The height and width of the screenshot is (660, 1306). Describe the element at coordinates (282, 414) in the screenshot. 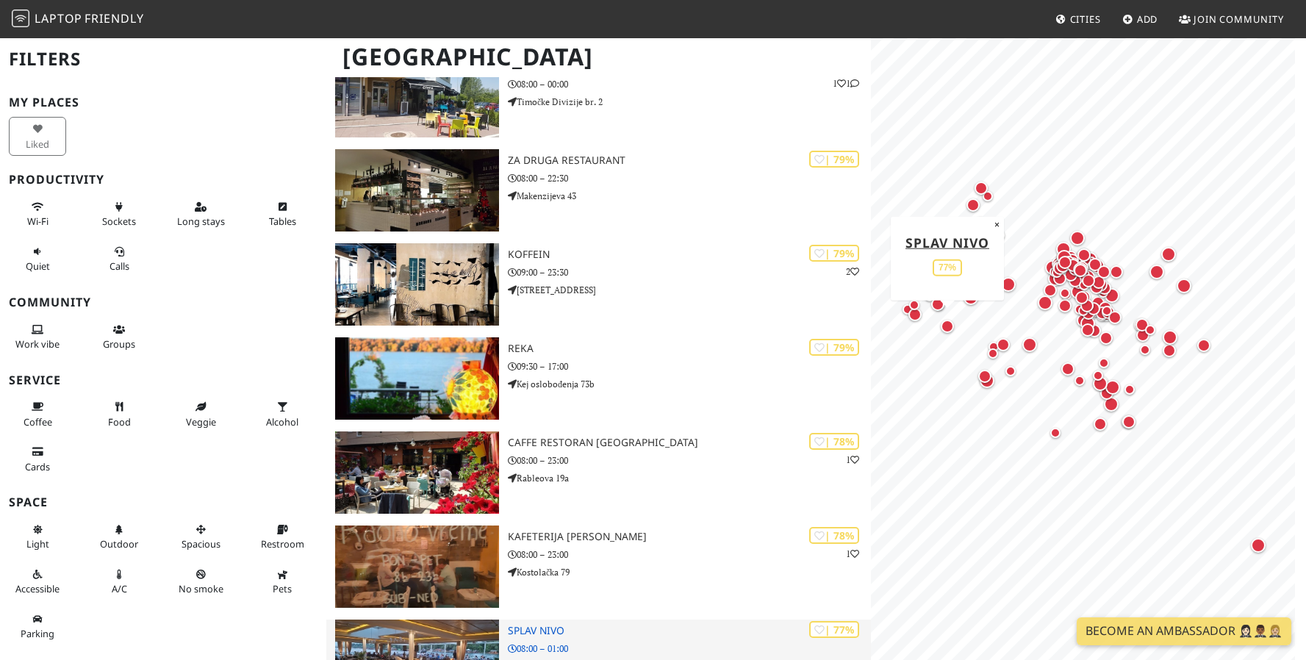

I see `button: Alcohol` at that location.